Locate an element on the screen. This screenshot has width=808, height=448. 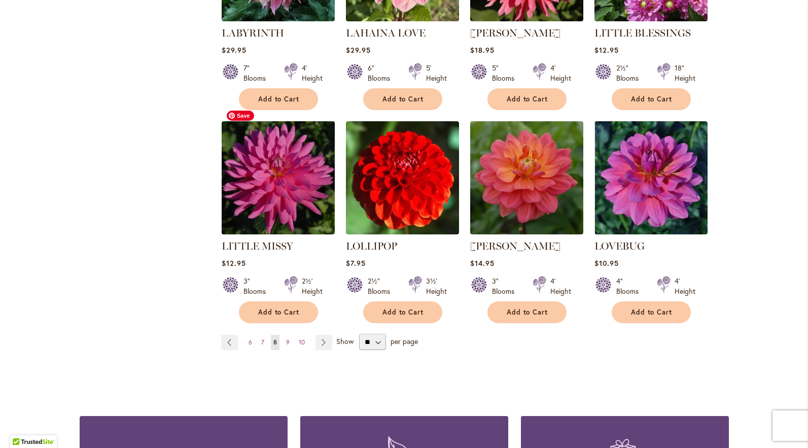
span: Show is located at coordinates (345, 341).